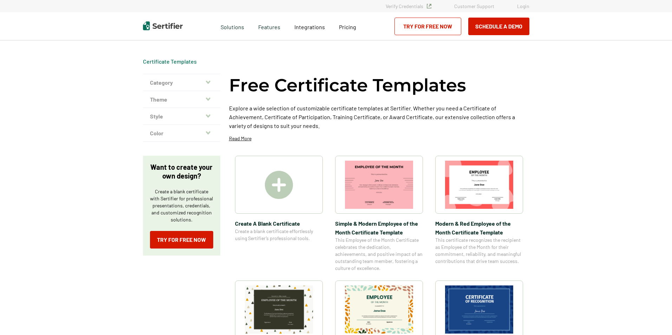 The height and width of the screenshot is (335, 672). Describe the element at coordinates (182, 116) in the screenshot. I see `button: Style` at that location.